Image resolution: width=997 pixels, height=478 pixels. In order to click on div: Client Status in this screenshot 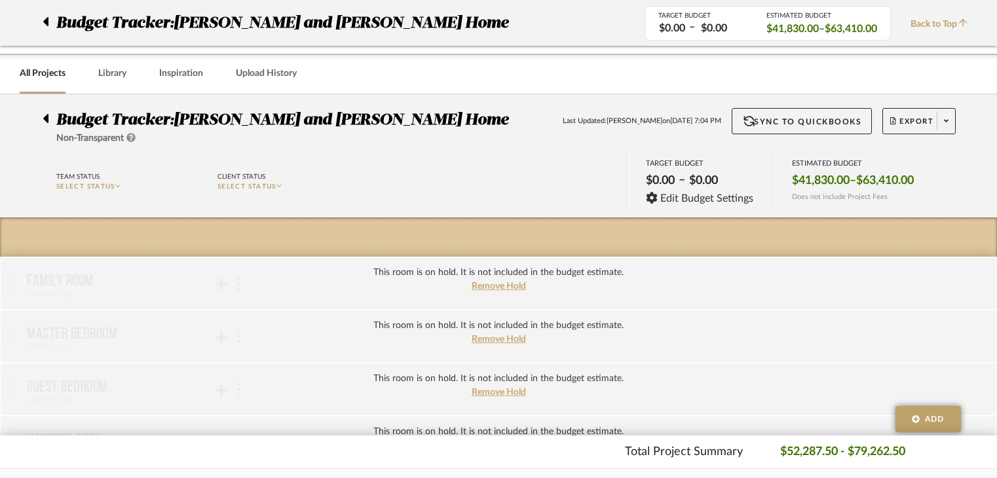, I will do `click(241, 177)`.